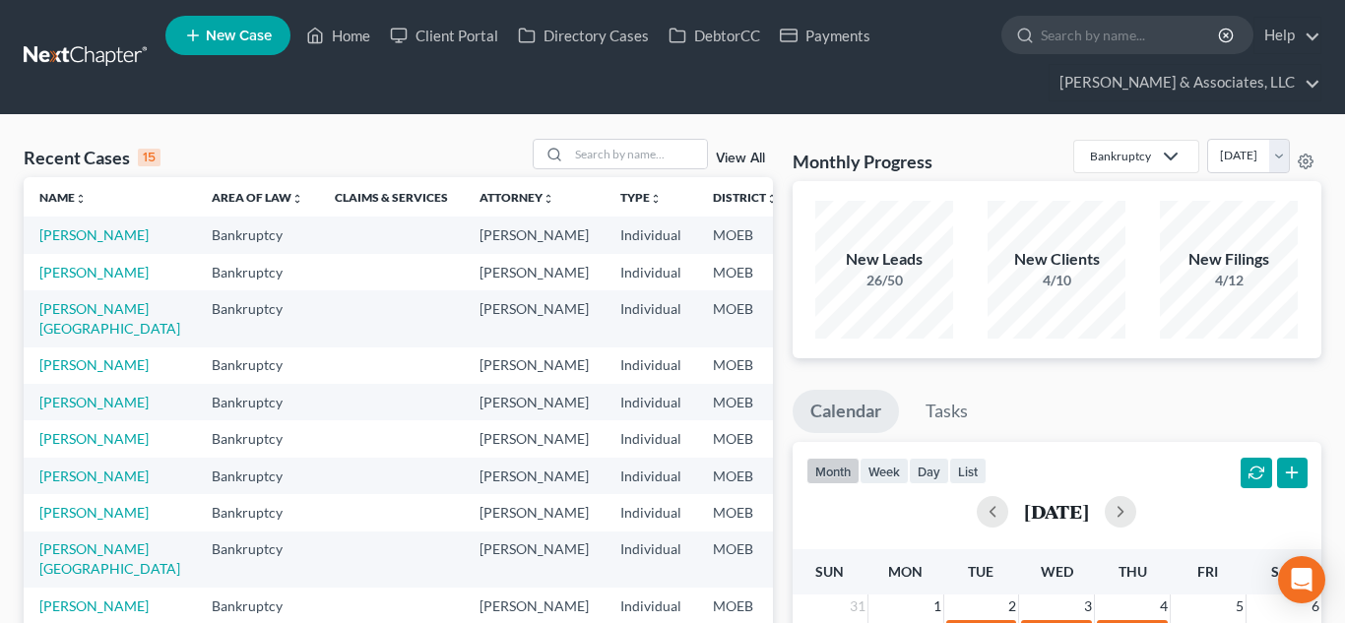 The height and width of the screenshot is (623, 1345). I want to click on span: Fri, so click(1207, 571).